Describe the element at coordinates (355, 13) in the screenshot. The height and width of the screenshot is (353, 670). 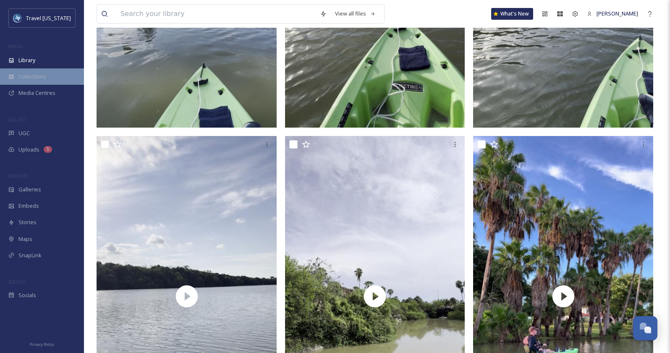
I see `a: View all files` at that location.